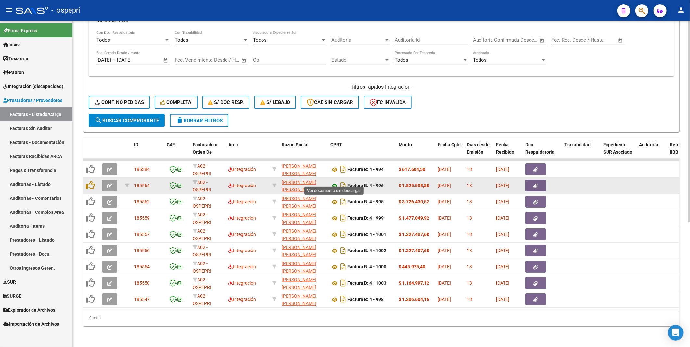  I want to click on span: Días desde Emisión, so click(478, 148).